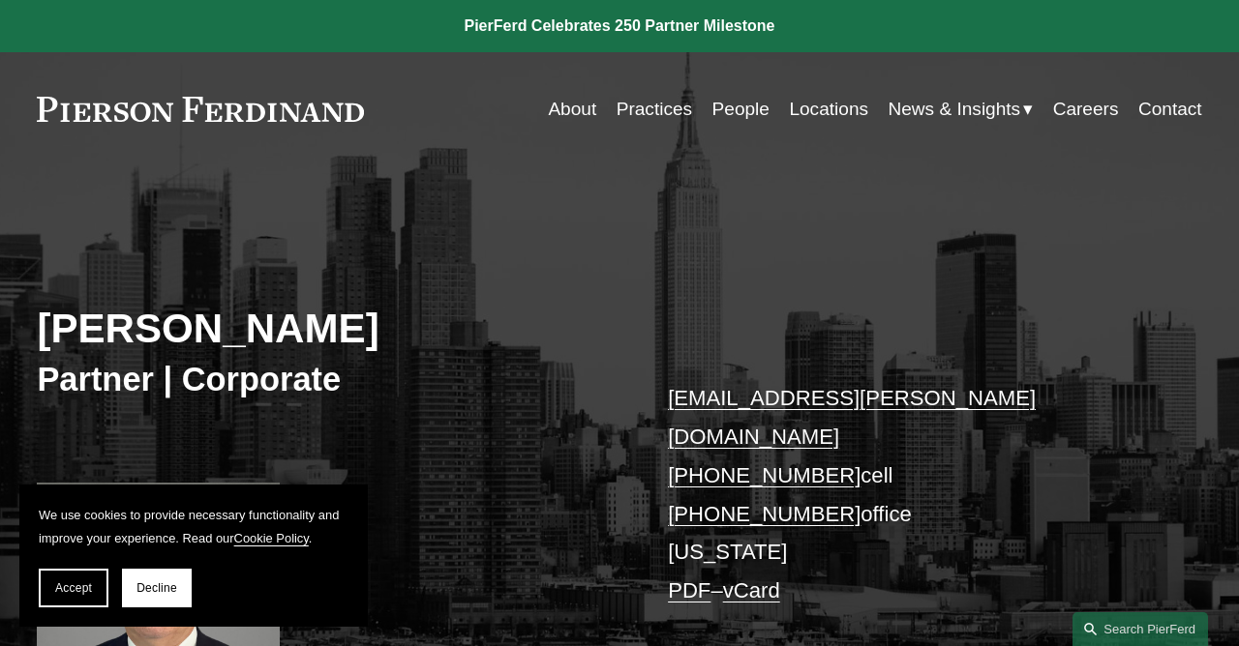 The width and height of the screenshot is (1239, 646). What do you see at coordinates (1086, 109) in the screenshot?
I see `a: Careers` at bounding box center [1086, 109].